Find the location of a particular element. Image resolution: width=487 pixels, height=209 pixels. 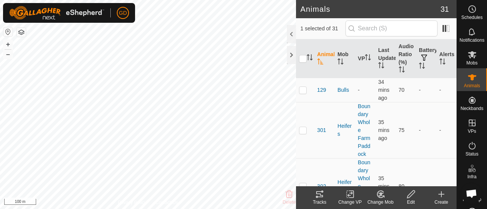

span: Heatmap is located at coordinates (471, 200).